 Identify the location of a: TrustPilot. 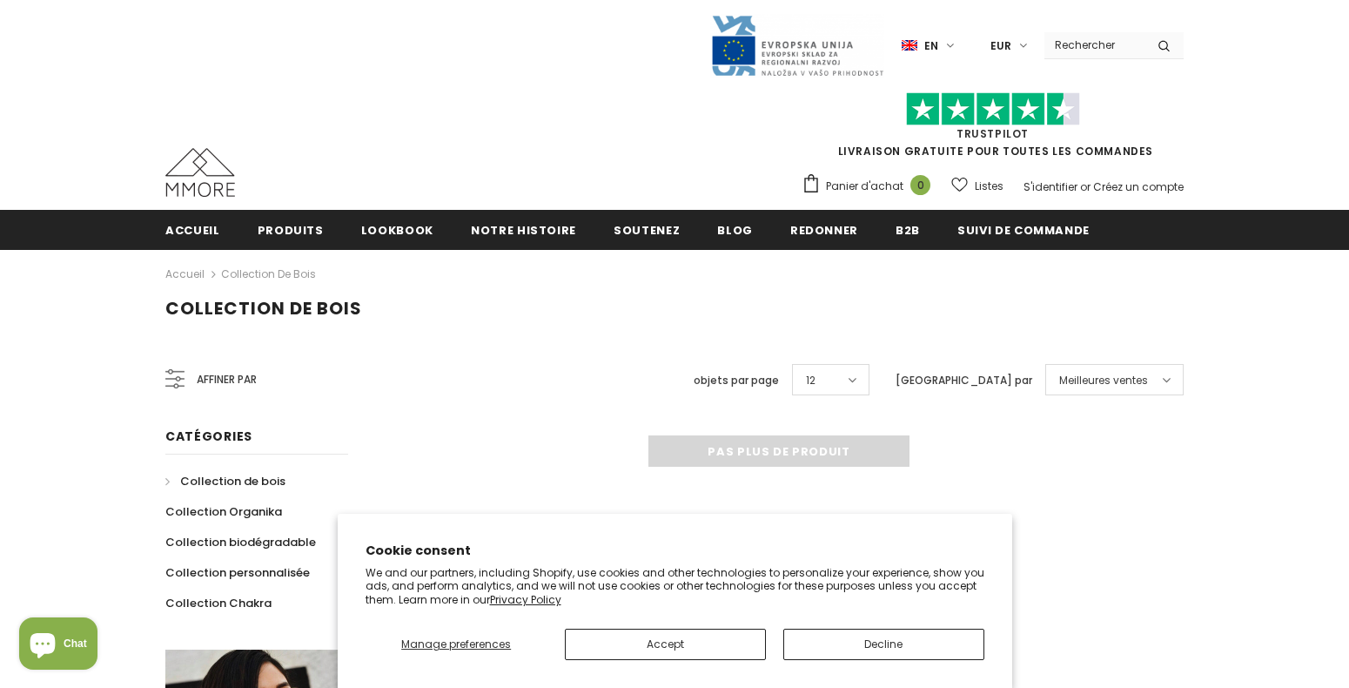
(992, 133).